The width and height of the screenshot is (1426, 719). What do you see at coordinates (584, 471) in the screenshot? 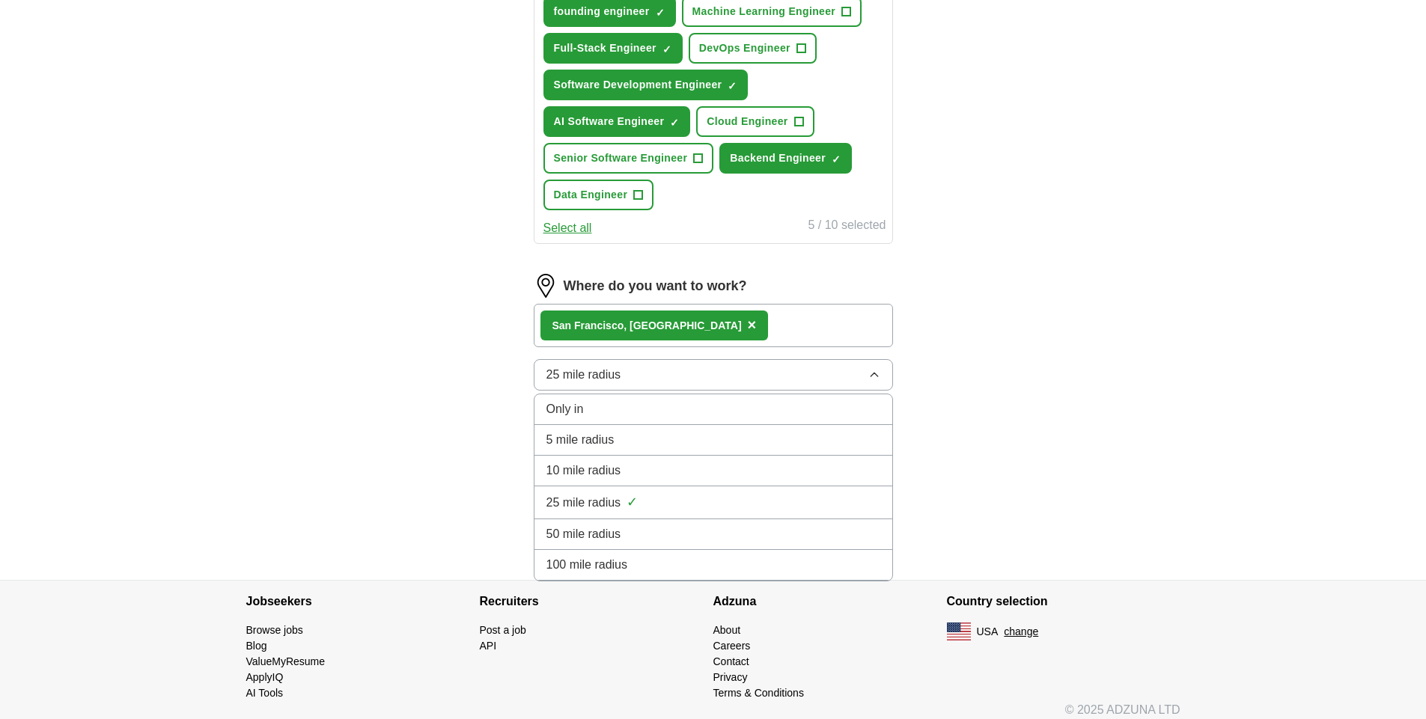
I see `span: 10 mile radius` at bounding box center [584, 471].